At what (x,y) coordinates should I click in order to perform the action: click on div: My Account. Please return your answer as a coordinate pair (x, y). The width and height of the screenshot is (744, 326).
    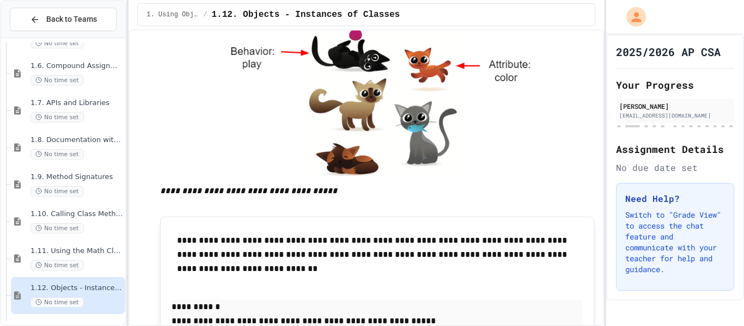
    Looking at the image, I should click on (631, 17).